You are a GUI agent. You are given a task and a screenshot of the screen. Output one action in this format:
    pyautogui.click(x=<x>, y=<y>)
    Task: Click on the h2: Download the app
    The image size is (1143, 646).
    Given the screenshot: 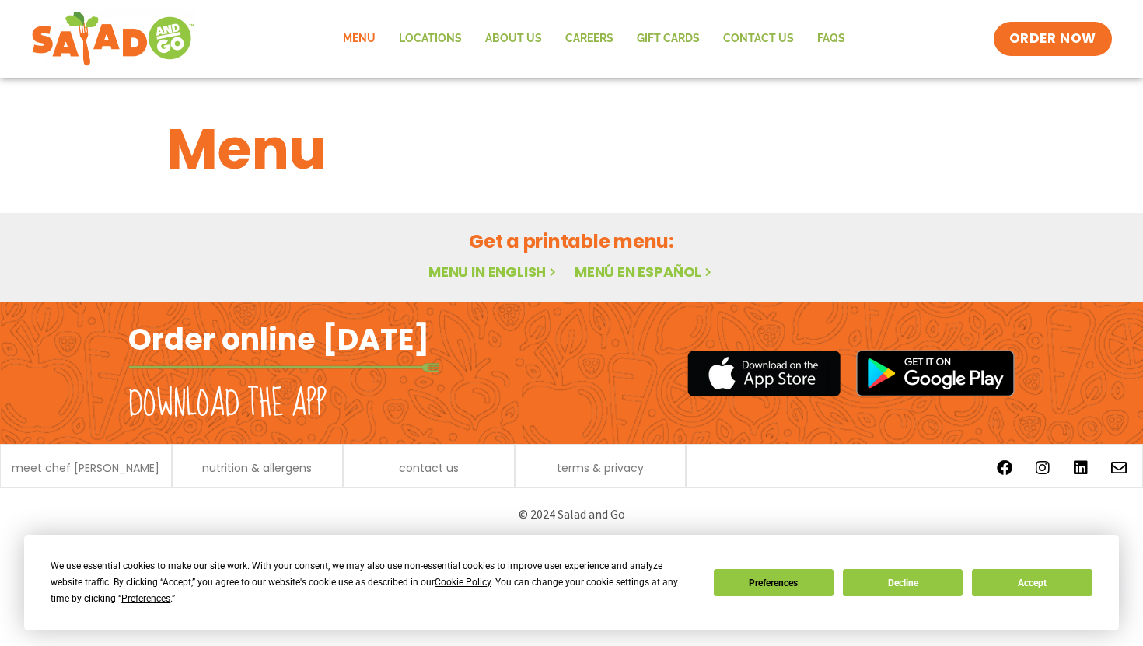 What is the action you would take?
    pyautogui.click(x=227, y=404)
    